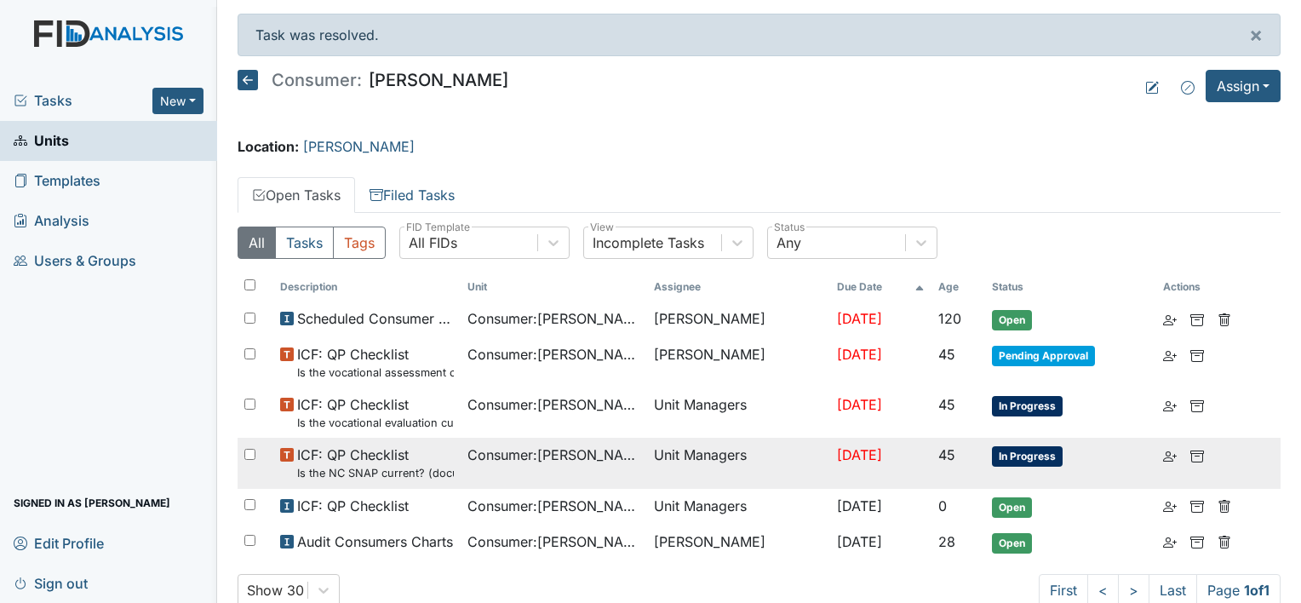  Describe the element at coordinates (75, 261) in the screenshot. I see `span: Users & Groups` at that location.